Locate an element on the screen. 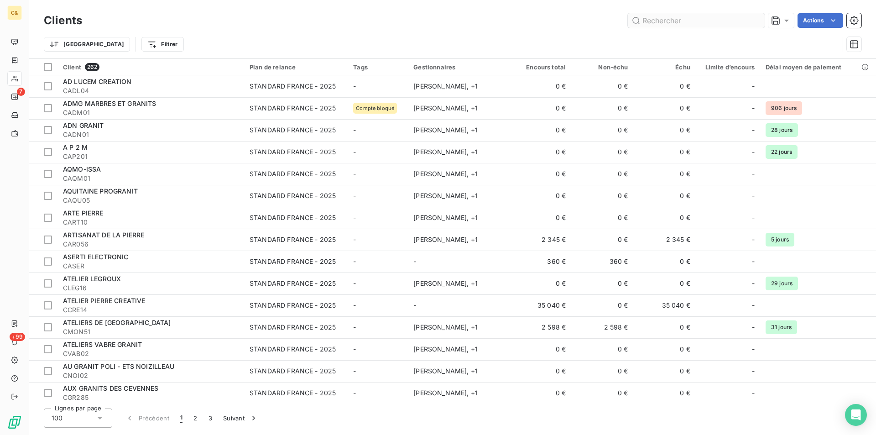  span: CART10 is located at coordinates (150, 222).